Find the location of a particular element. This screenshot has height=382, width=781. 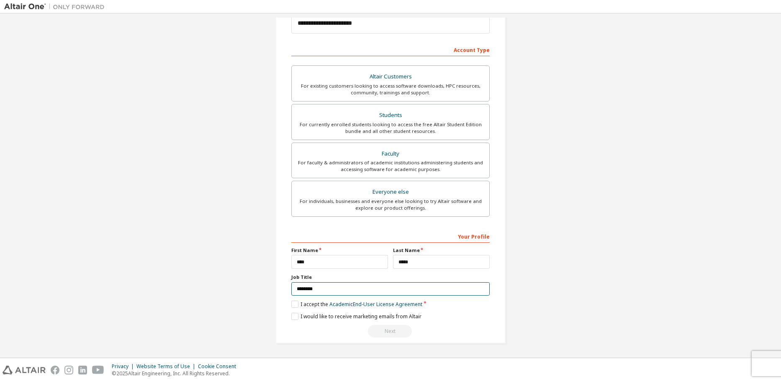

img: linkedin.svg is located at coordinates (83, 369).